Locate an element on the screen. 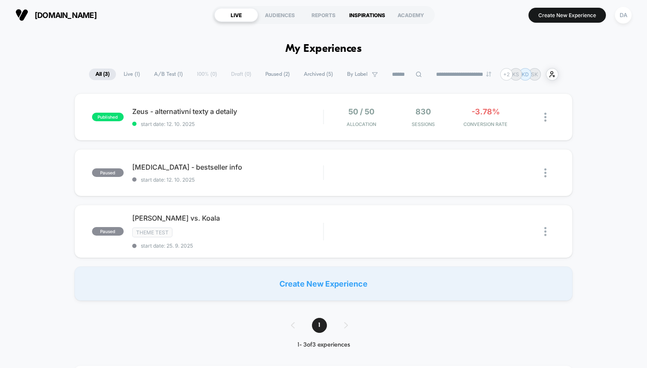  span: 1 is located at coordinates (319, 325).